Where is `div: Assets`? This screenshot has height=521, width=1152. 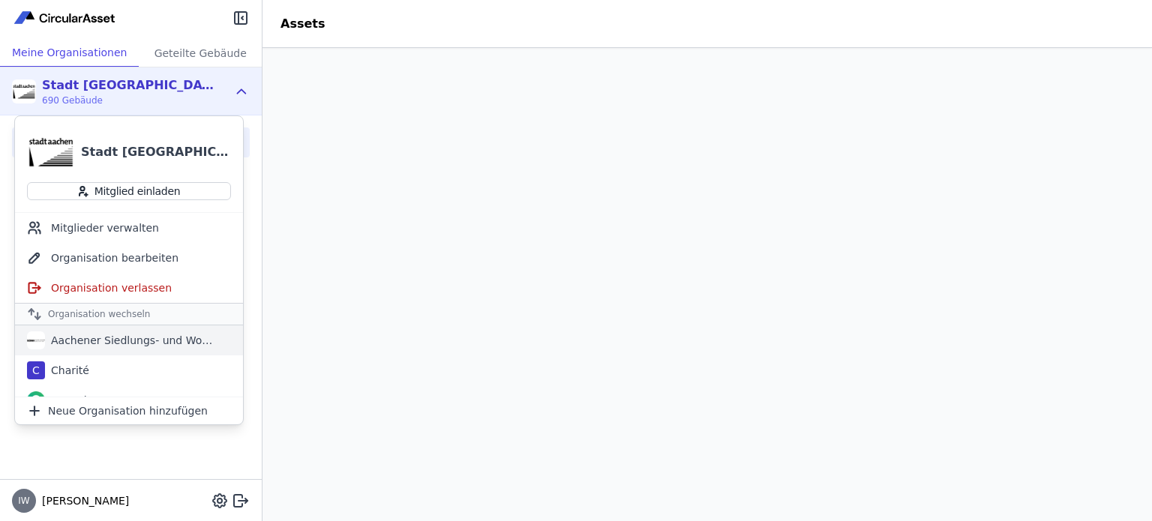 div: Assets is located at coordinates (302, 24).